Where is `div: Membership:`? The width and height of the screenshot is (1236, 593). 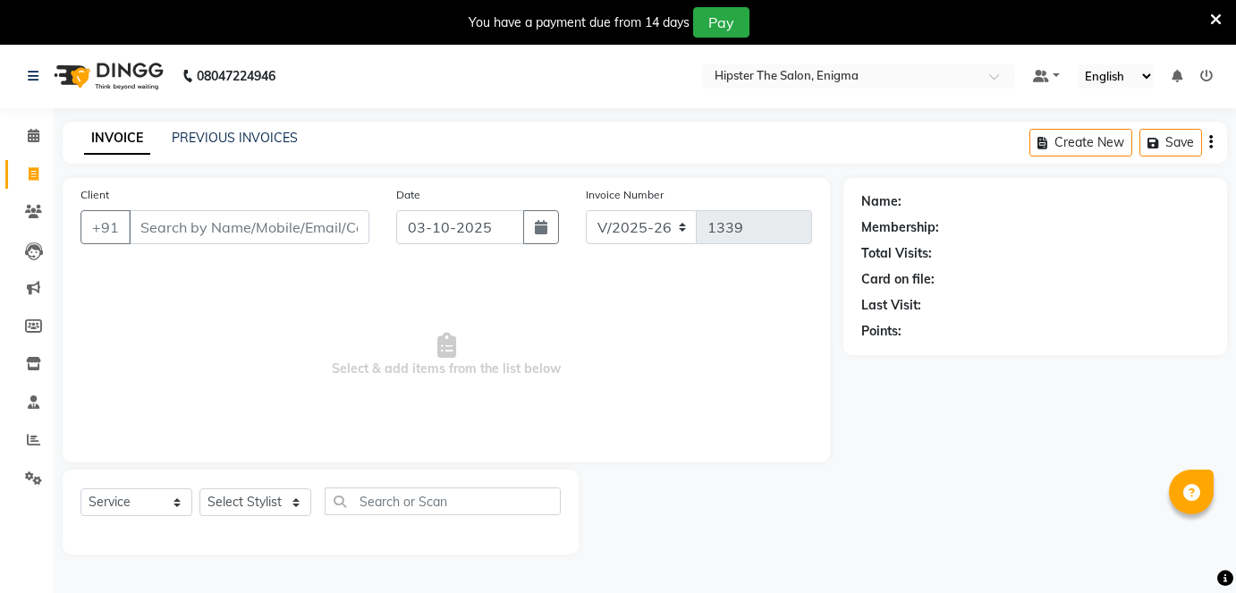
div: Membership: is located at coordinates (900, 227).